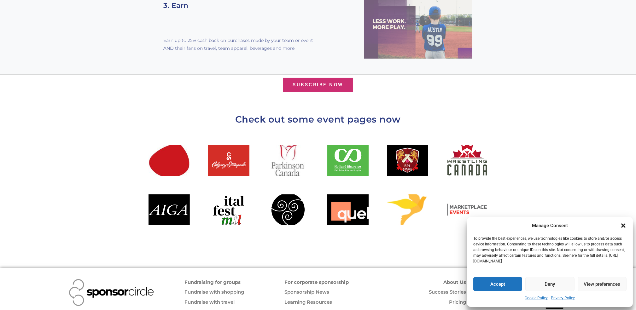  What do you see at coordinates (308, 302) in the screenshot?
I see `a: Learning Resources` at bounding box center [308, 302].